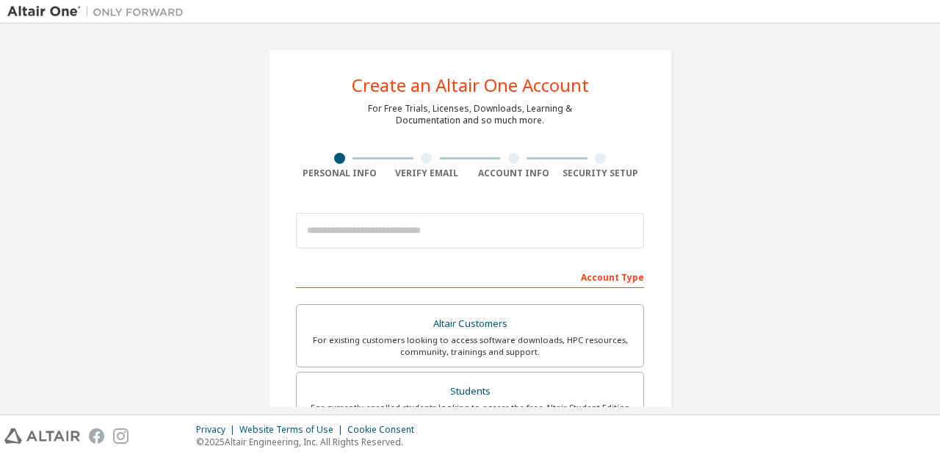 The width and height of the screenshot is (940, 457). I want to click on div: Create an Altair One Account, so click(470, 85).